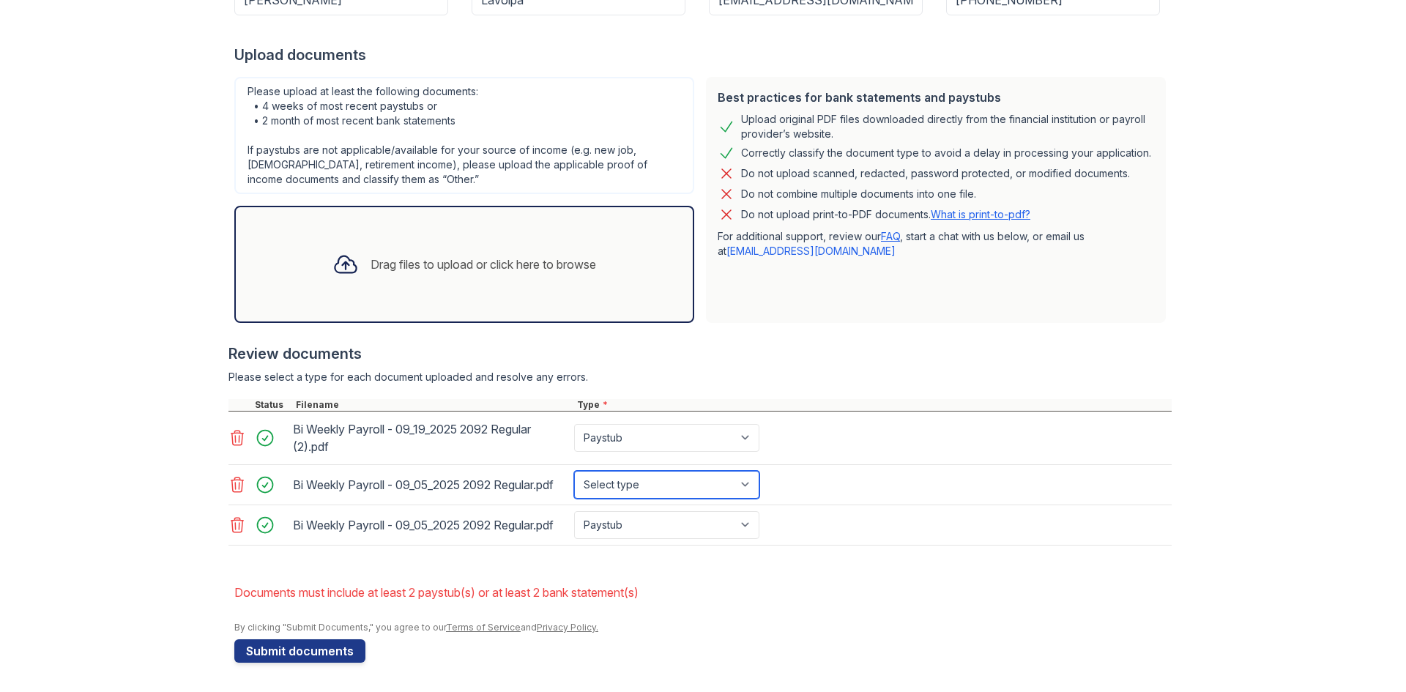 The image size is (1406, 692). What do you see at coordinates (703, 592) in the screenshot?
I see `li: Documents must include at least 2 paystub(s) or at least 2 bank statement(s)` at bounding box center [703, 592].